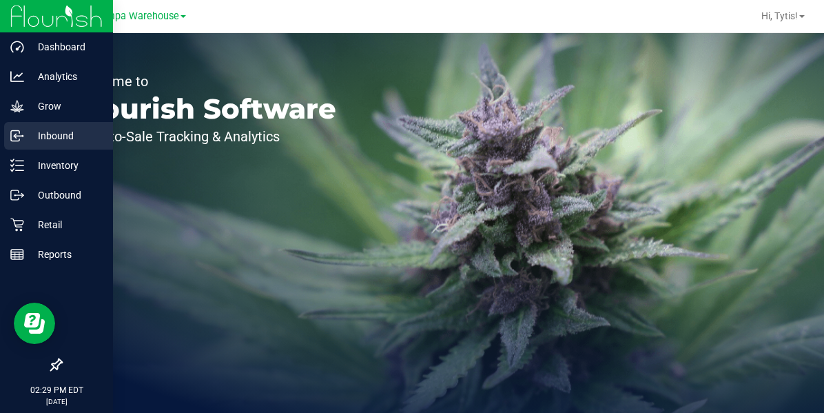  I want to click on p: Reports, so click(65, 254).